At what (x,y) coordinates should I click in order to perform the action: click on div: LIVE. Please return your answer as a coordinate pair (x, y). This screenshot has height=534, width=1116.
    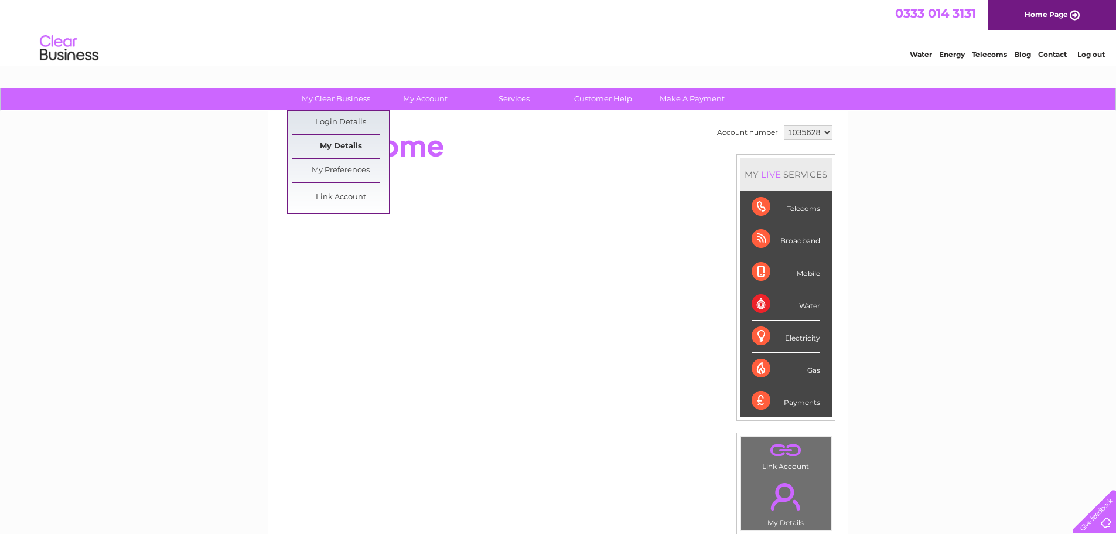
    Looking at the image, I should click on (771, 174).